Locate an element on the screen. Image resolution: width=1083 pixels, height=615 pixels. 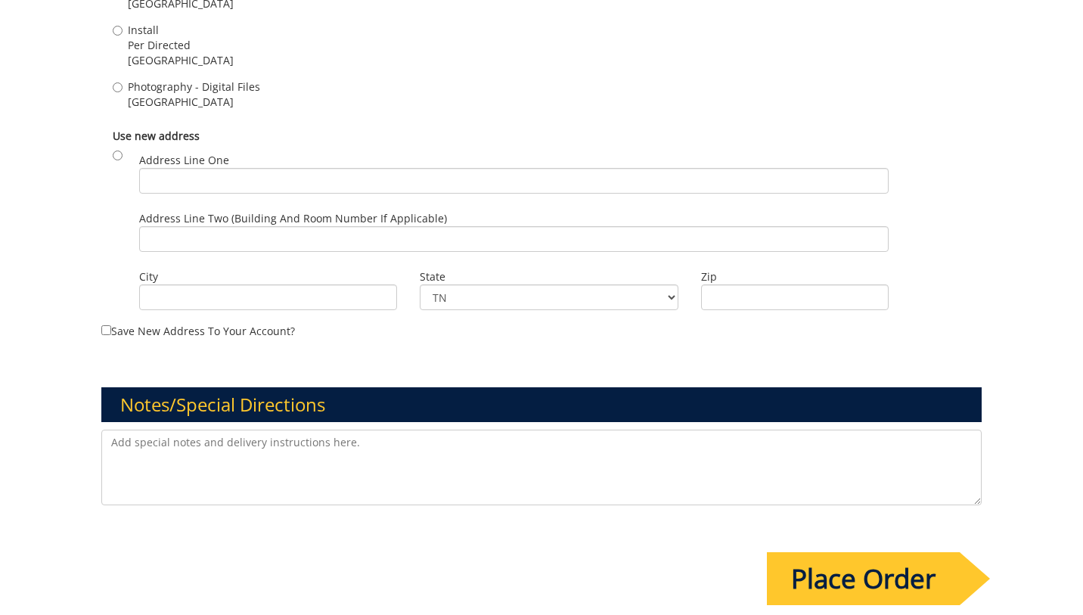
input: Save new address to your account? is located at coordinates (106, 330).